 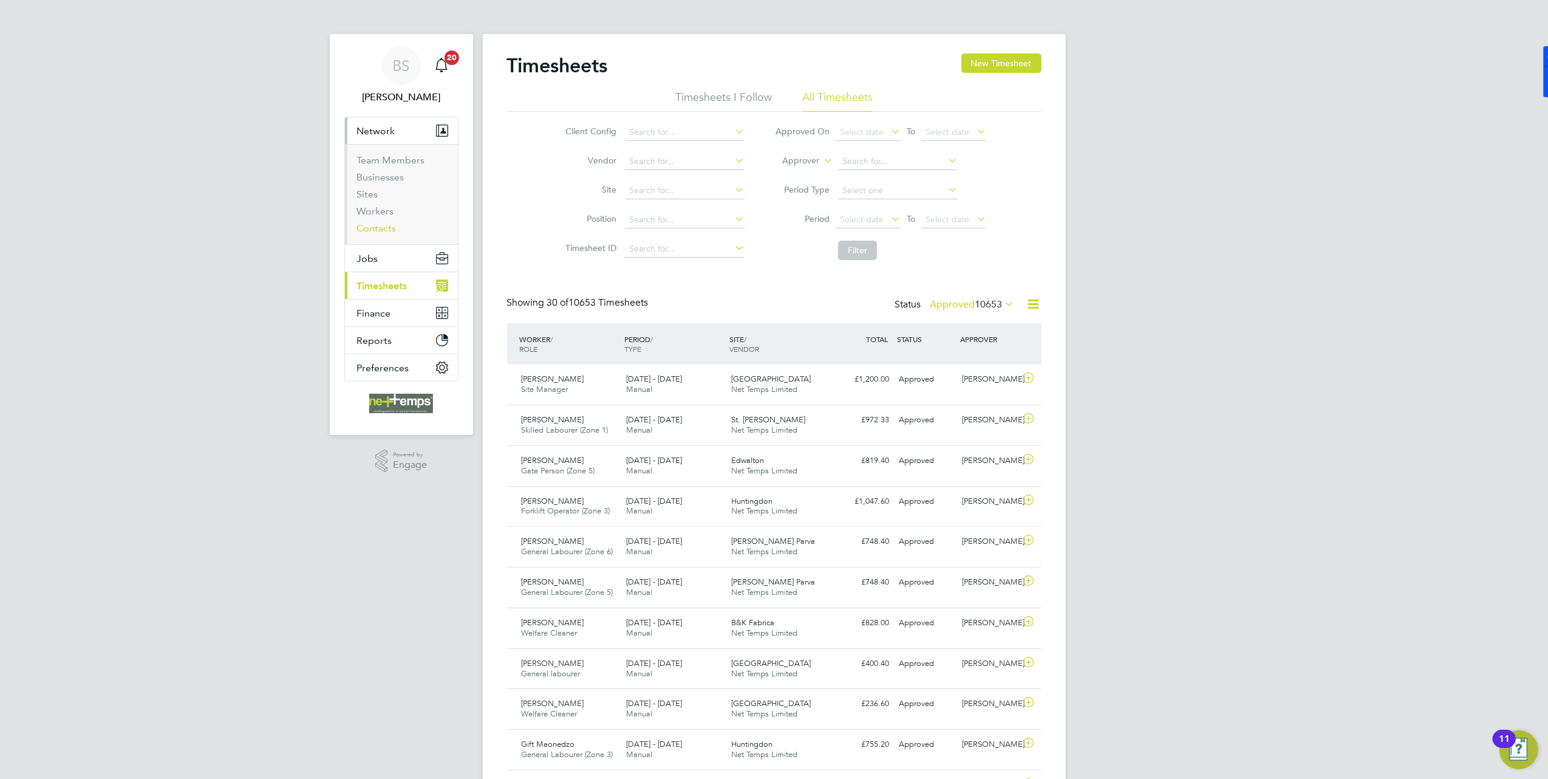 What do you see at coordinates (589, 160) in the screenshot?
I see `label: Vendor` at bounding box center [589, 160].